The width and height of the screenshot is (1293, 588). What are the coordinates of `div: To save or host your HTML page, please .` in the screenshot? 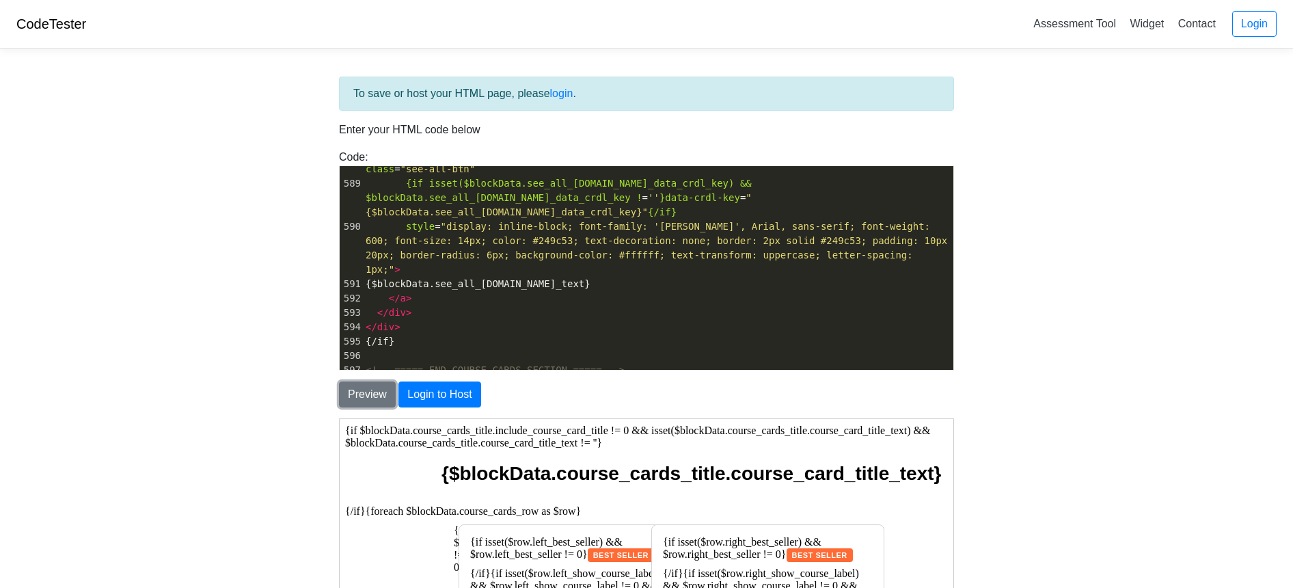 It's located at (646, 94).